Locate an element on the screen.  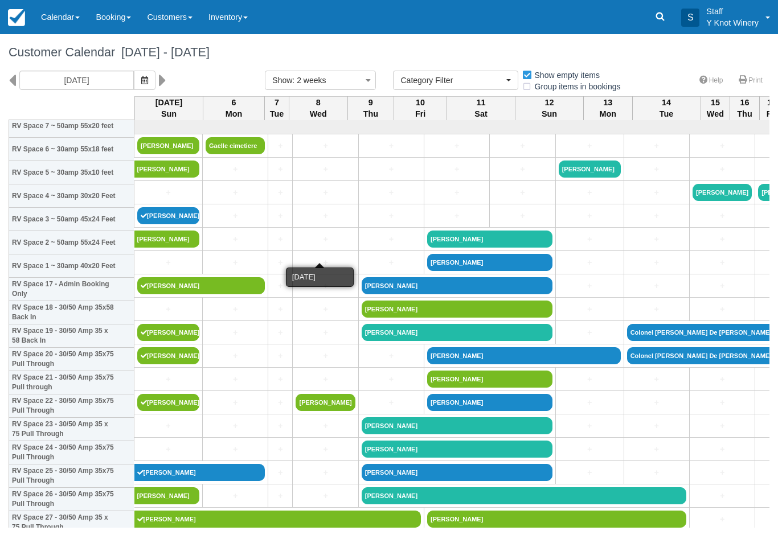
th: RV Space 21 - 30/50 Amp 35x75 Pull through is located at coordinates (72, 383).